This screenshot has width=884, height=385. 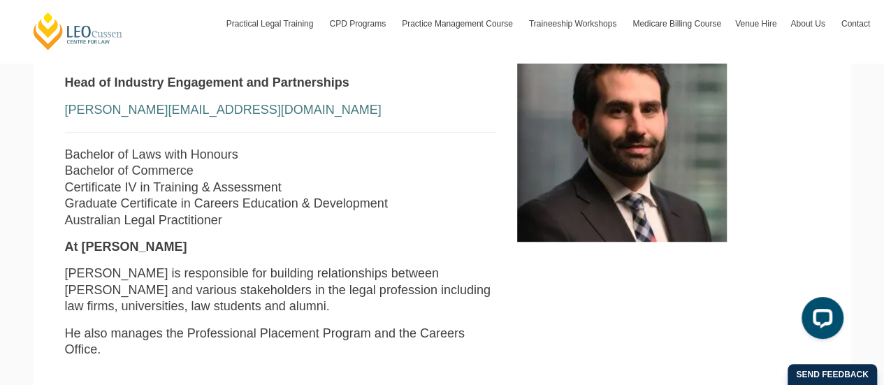 I want to click on button: Open LiveChat chat widget, so click(x=32, y=27).